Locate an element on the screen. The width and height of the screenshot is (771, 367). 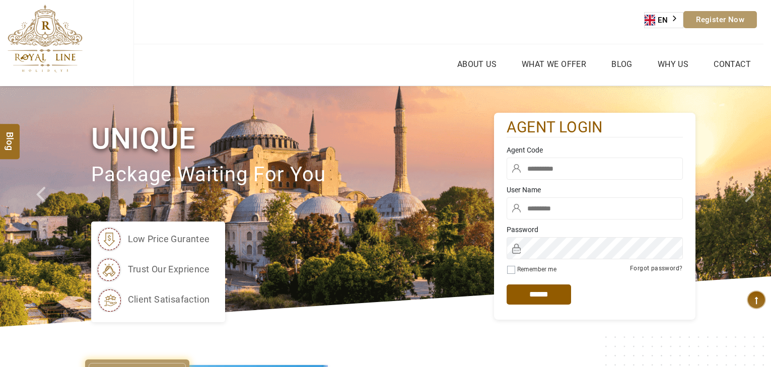
a: Check next image is located at coordinates (751, 207).